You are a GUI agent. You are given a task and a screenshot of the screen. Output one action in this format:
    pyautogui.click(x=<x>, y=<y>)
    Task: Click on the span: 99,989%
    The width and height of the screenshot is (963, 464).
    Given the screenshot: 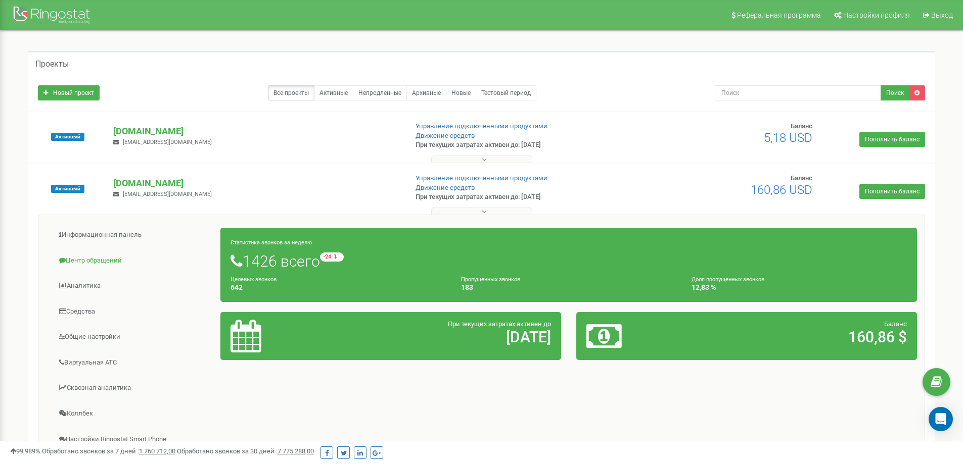 What is the action you would take?
    pyautogui.click(x=25, y=451)
    